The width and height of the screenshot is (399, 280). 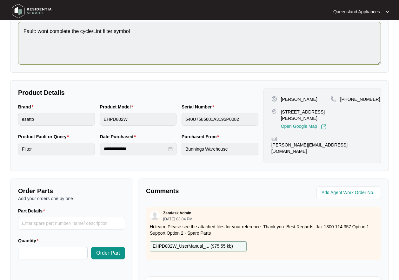 What do you see at coordinates (30, 241) in the screenshot?
I see `label: Quantity` at bounding box center [30, 241].